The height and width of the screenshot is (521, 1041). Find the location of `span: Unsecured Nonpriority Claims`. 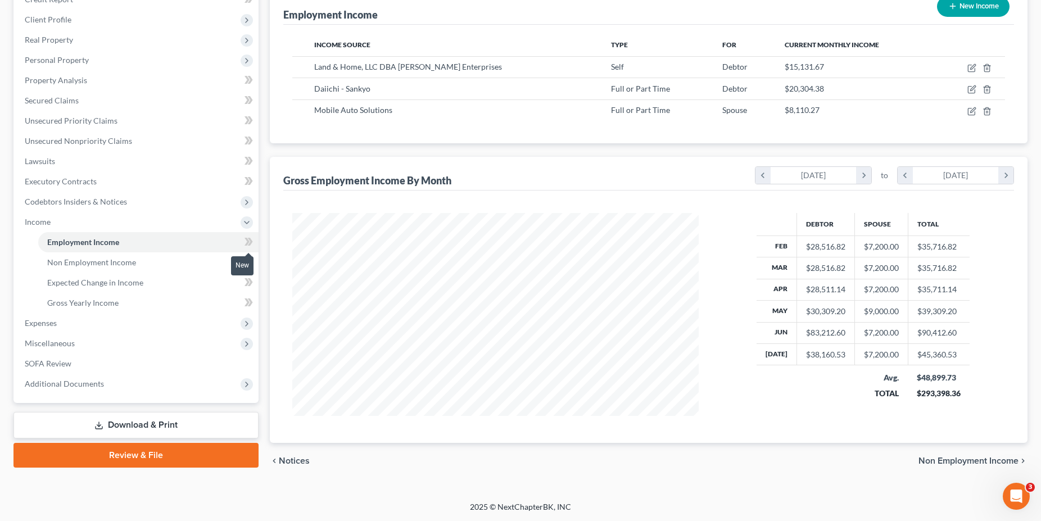

span: Unsecured Nonpriority Claims is located at coordinates (78, 141).